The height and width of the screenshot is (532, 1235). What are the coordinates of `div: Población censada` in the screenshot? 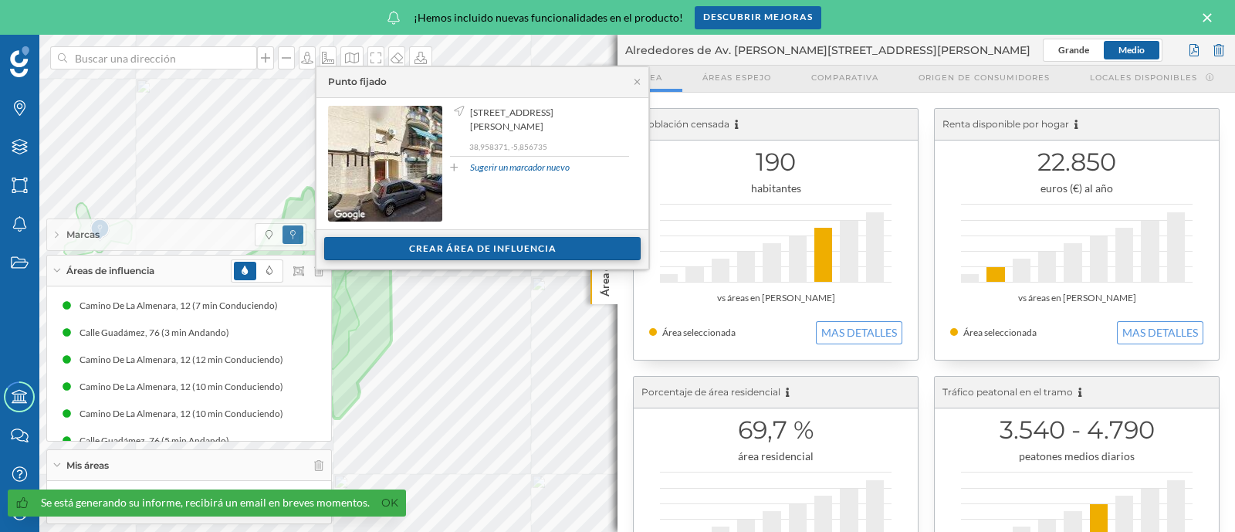 It's located at (776, 124).